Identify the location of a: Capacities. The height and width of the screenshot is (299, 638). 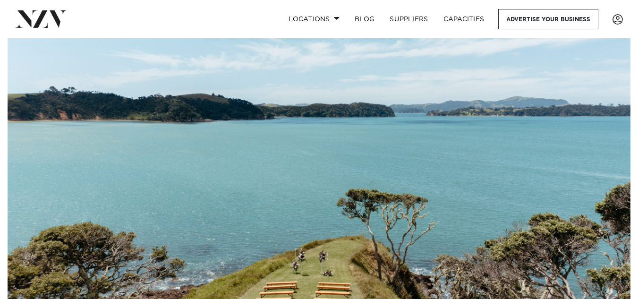
(464, 19).